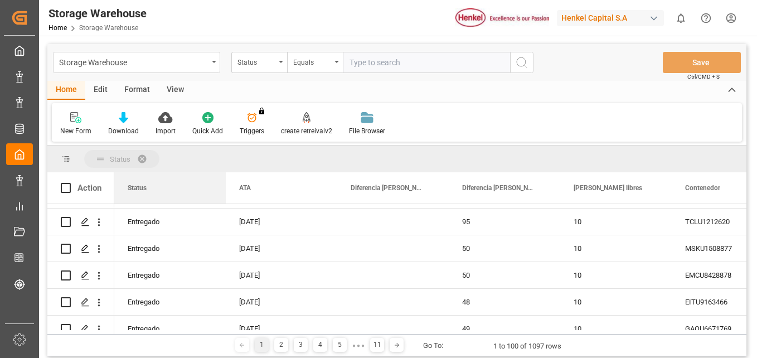 This screenshot has width=757, height=358. I want to click on div: Status, so click(257, 61).